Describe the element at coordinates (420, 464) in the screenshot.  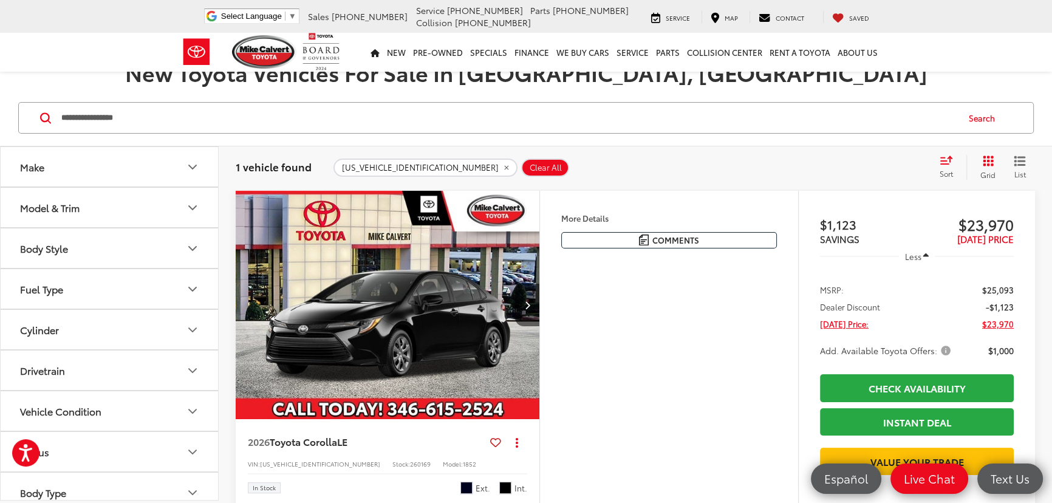
I see `span: 260169` at that location.